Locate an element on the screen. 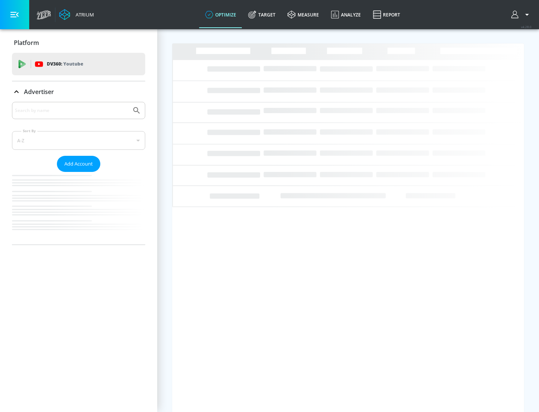 This screenshot has height=412, width=539. input: Search by name is located at coordinates (71, 110).